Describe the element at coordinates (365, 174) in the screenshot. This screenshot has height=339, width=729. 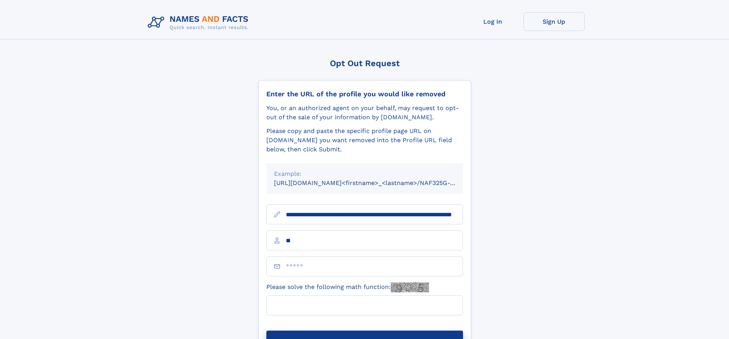
I see `div: Example:` at that location.